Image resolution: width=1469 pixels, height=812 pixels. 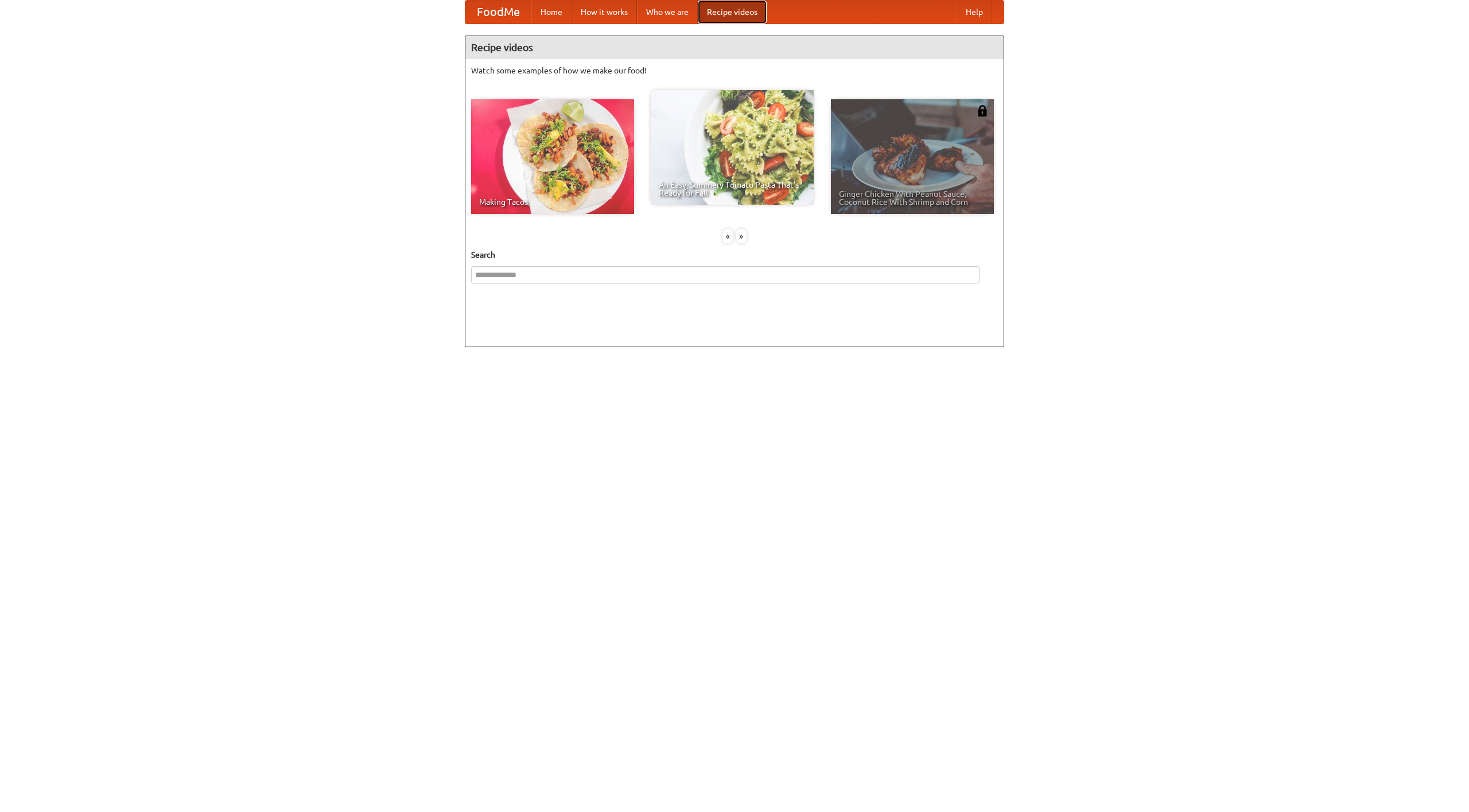 I want to click on a: FoodMe, so click(x=498, y=12).